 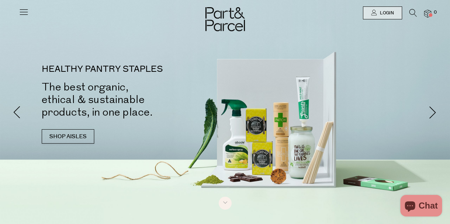 I want to click on span: 0, so click(x=435, y=13).